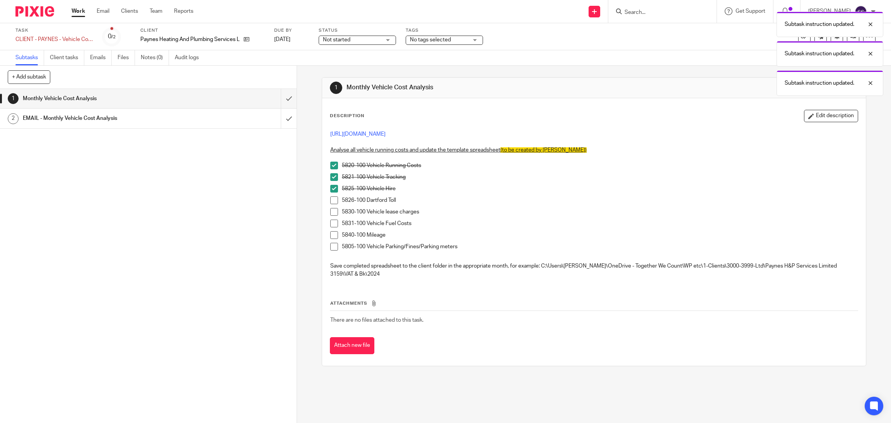 This screenshot has width=891, height=423. What do you see at coordinates (190, 39) in the screenshot?
I see `p: Paynes Heating And Plumbing Services Limited` at bounding box center [190, 39].